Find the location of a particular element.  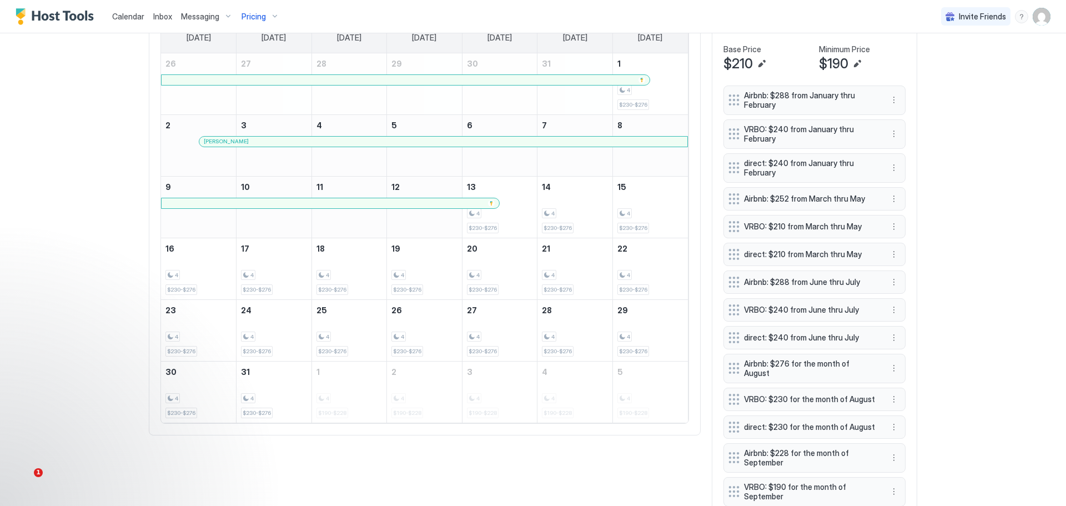

div: Airbnb: $228 for the month of September menu is located at coordinates (815, 458).